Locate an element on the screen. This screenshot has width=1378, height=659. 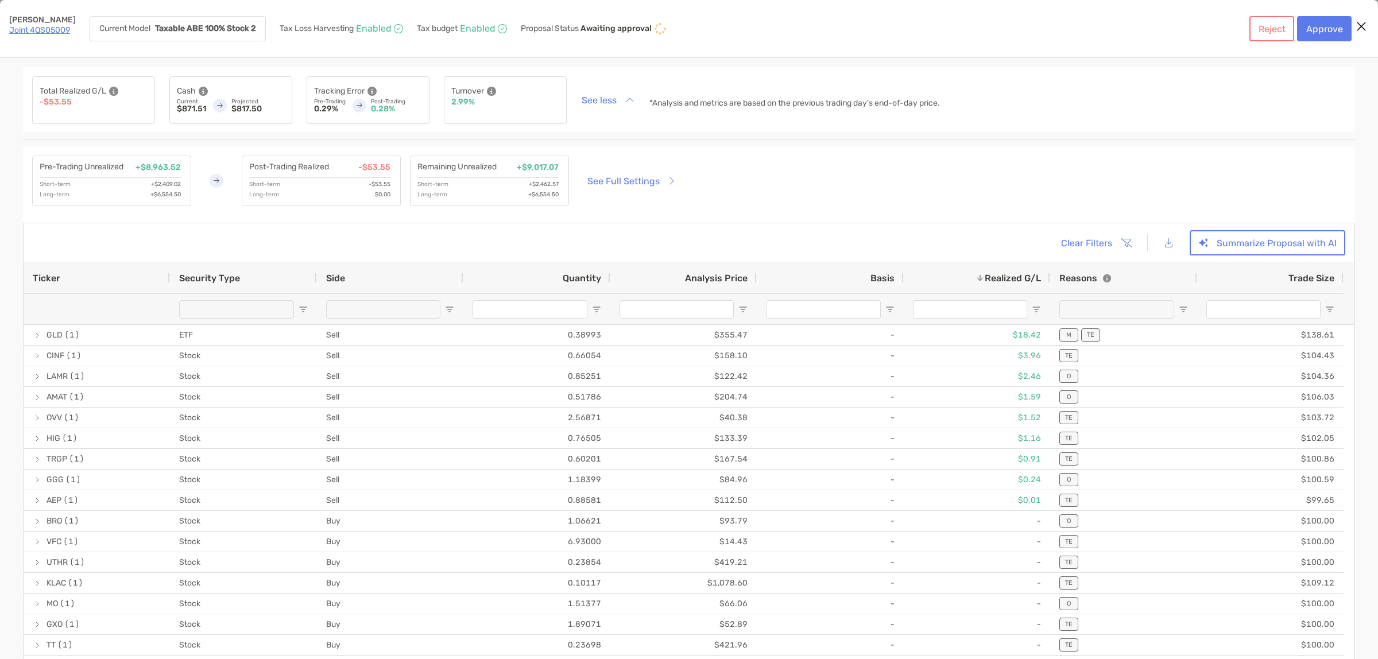
p: Projected is located at coordinates (258, 102).